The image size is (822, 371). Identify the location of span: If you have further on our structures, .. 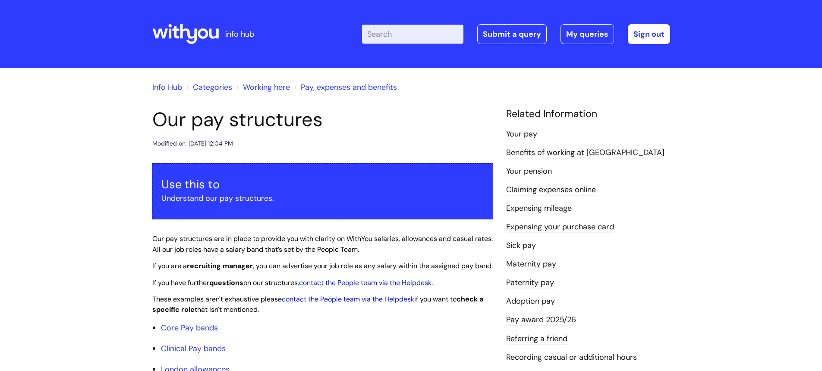
(293, 282).